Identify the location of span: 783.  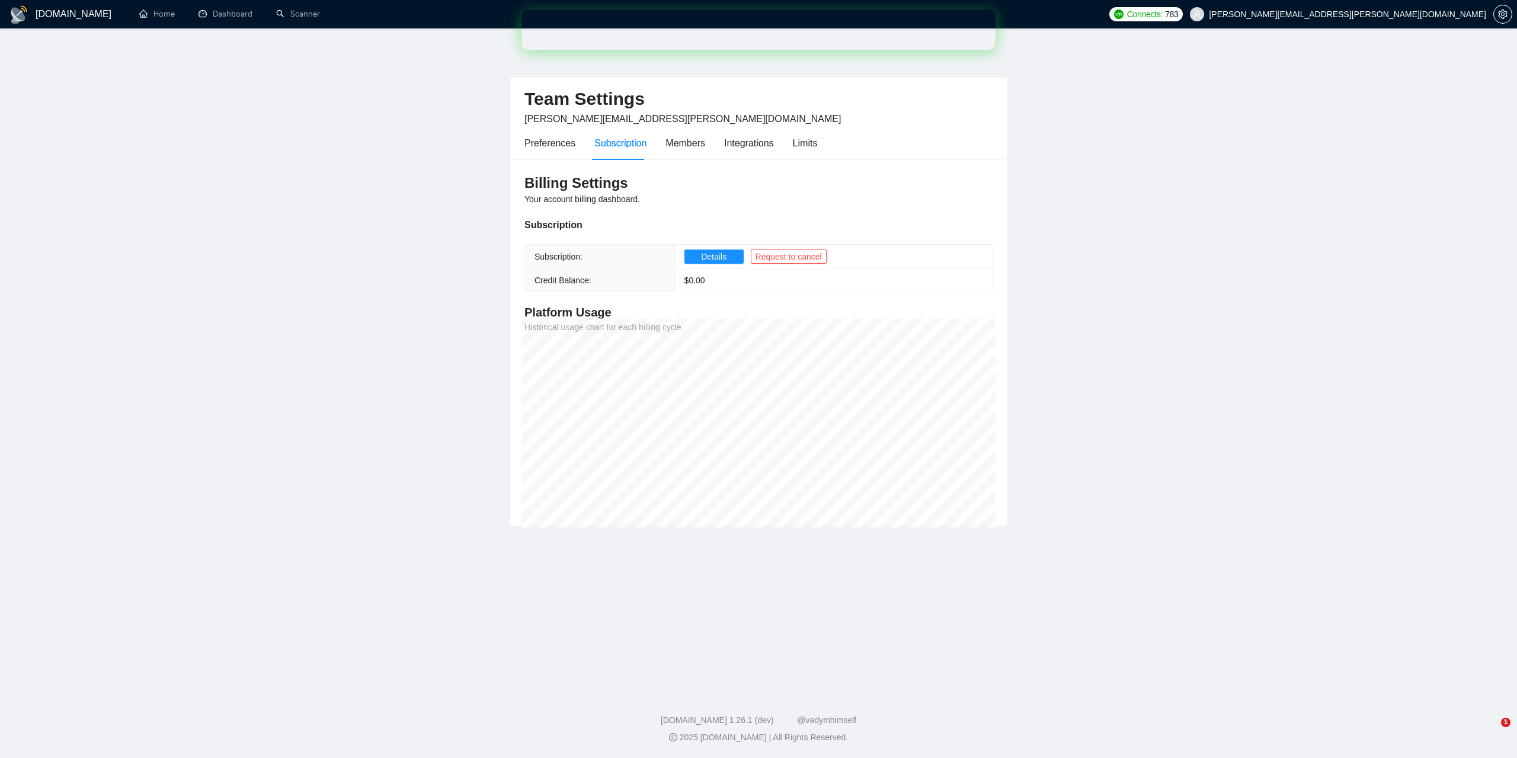
(1171, 14).